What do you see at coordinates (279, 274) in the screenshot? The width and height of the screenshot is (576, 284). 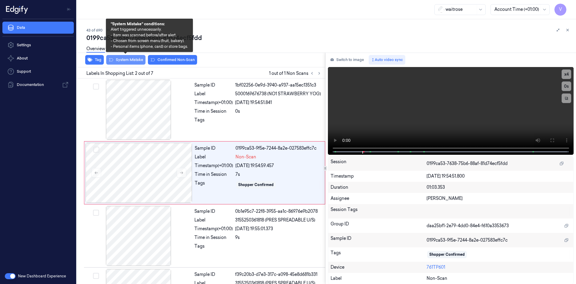 I see `div: f39c20b3-d7e3-317c-a098-45e8d681b331` at bounding box center [279, 274].